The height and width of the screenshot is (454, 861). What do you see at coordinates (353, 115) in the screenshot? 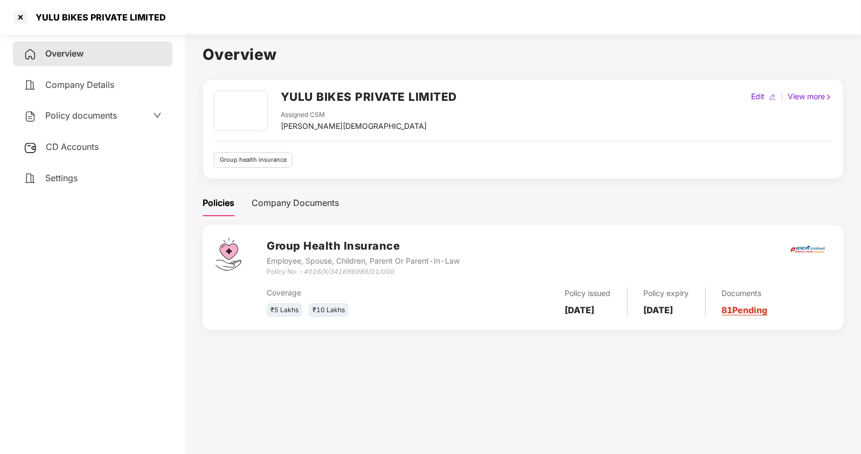
I see `div: Assigned CSM` at bounding box center [353, 115].